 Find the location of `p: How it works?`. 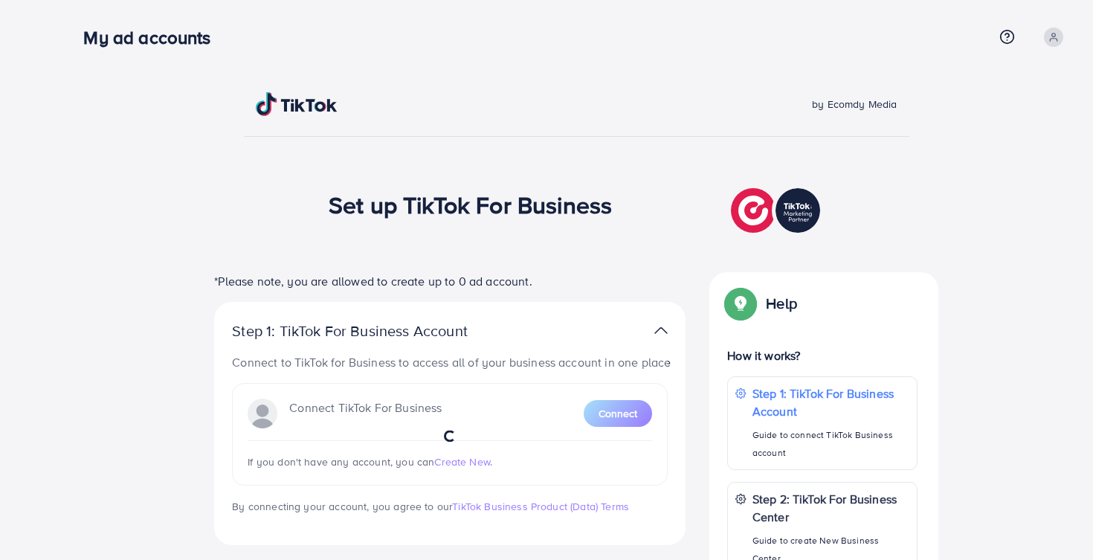

p: How it works? is located at coordinates (823, 356).